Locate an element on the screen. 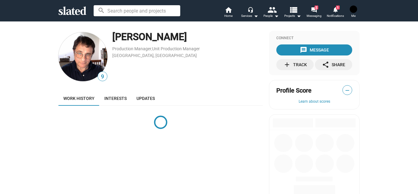 The image size is (418, 194). button: Projects is located at coordinates (292, 13).